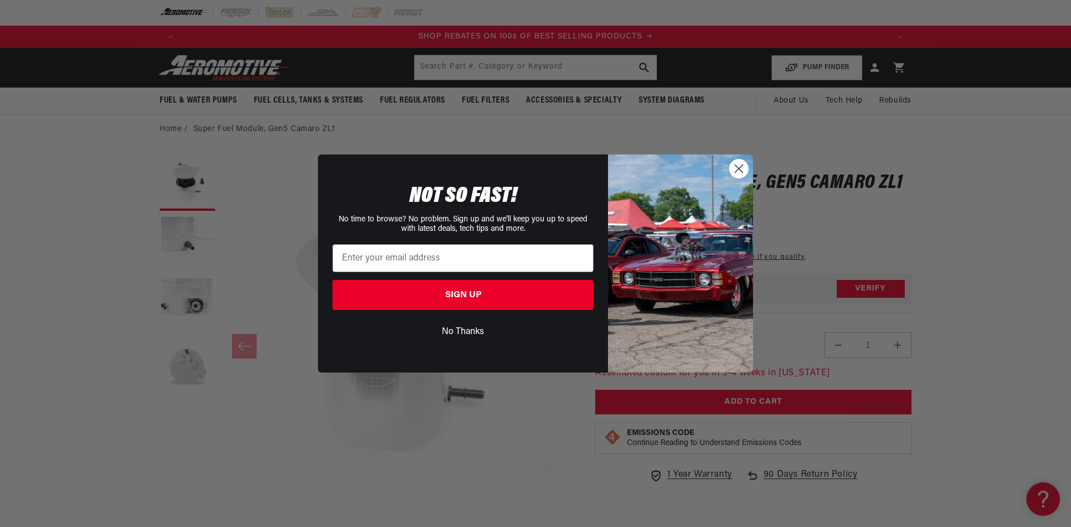 The height and width of the screenshot is (527, 1071). I want to click on span: NOT SO FAST!, so click(463, 196).